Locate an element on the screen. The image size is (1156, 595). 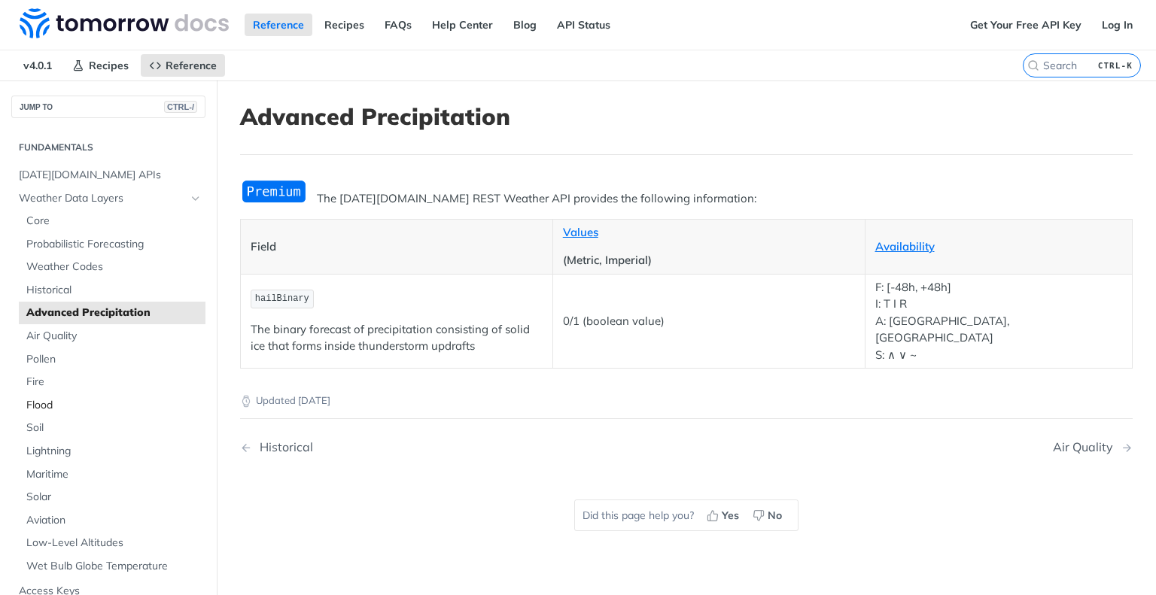
a: Next Page: Air Quality is located at coordinates (1093, 447).